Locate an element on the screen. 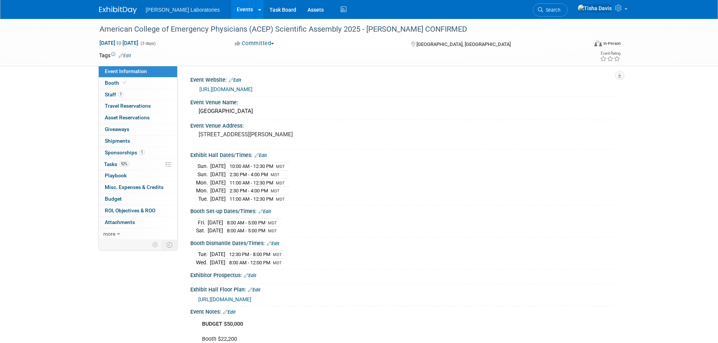 The height and width of the screenshot is (343, 718). a: Staff1 is located at coordinates (138, 95).